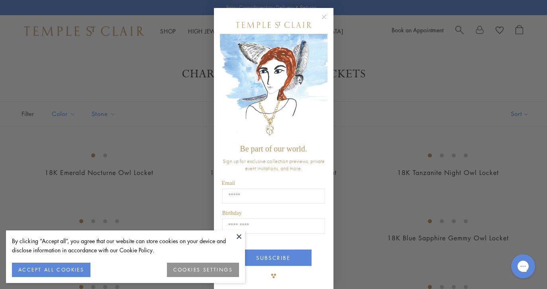  What do you see at coordinates (274, 258) in the screenshot?
I see `button: SUBSCRIBE` at bounding box center [274, 258].